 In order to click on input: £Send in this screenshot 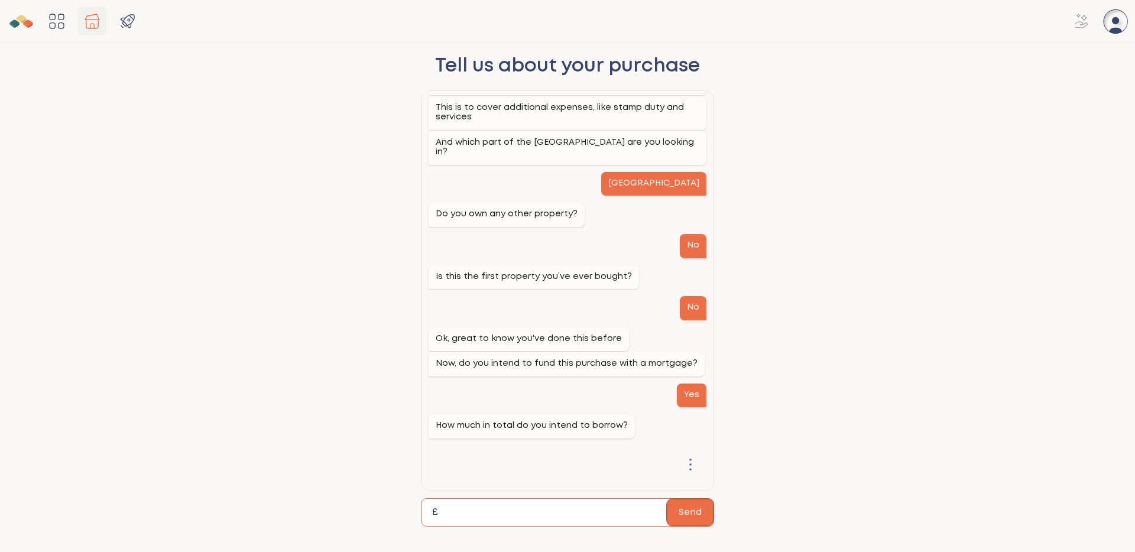, I will do `click(557, 513)`.